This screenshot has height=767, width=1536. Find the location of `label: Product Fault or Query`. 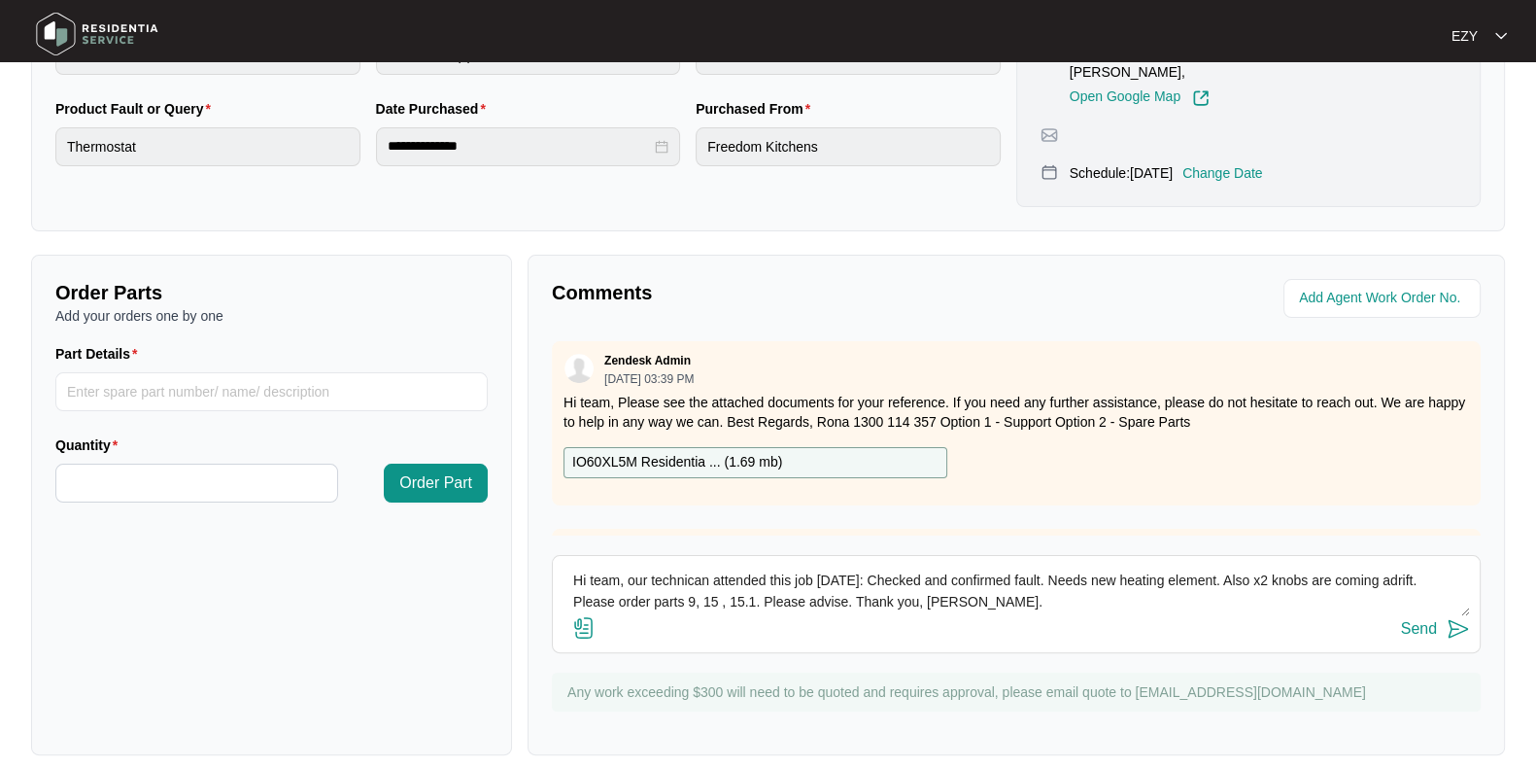

label: Product Fault or Query is located at coordinates (137, 109).